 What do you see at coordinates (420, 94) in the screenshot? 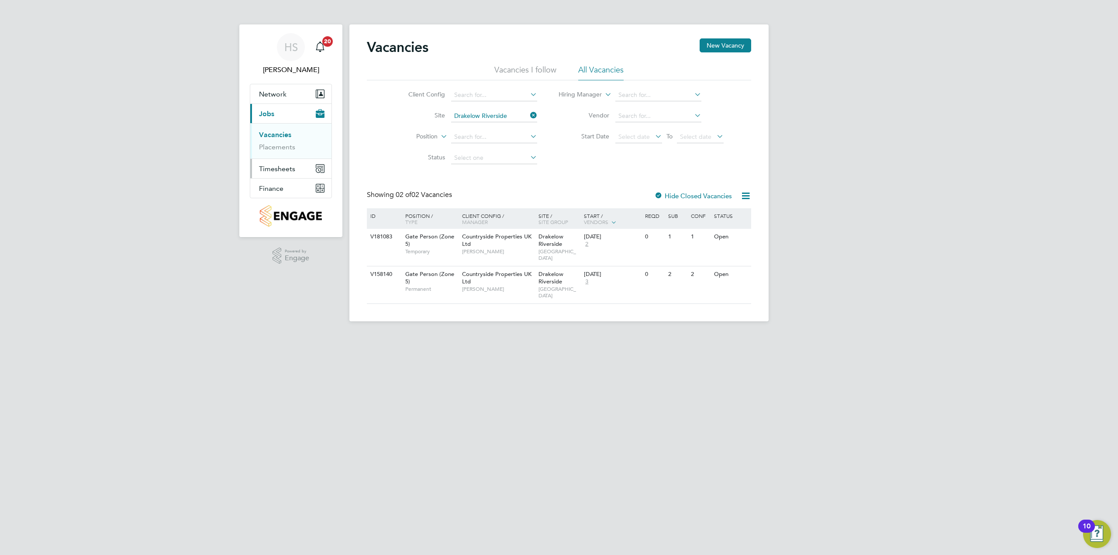
I see `label: Client Config` at bounding box center [420, 94].